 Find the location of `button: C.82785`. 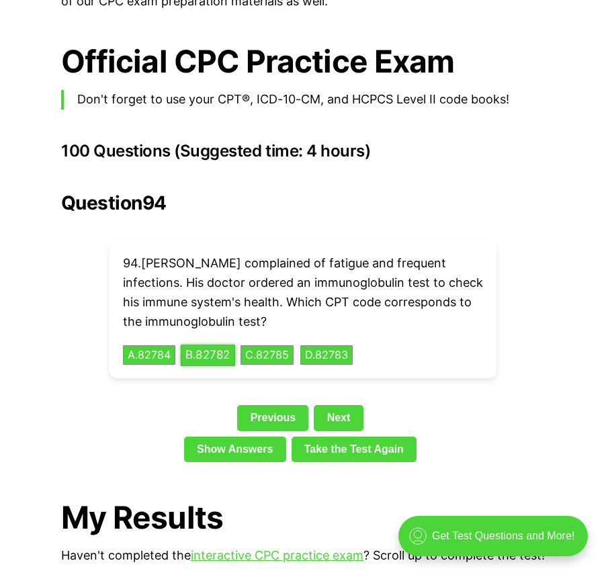

button: C.82785 is located at coordinates (267, 355).